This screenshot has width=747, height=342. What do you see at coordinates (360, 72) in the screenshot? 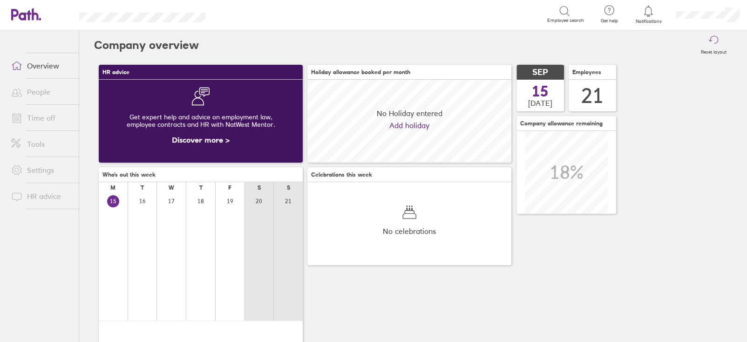
I see `span: Holiday allowance booked per month` at bounding box center [360, 72].